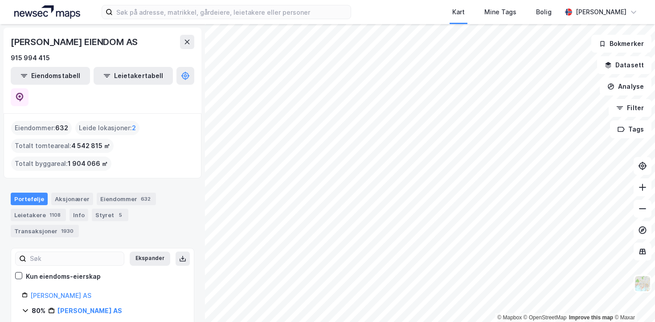 This screenshot has height=322, width=655. I want to click on input: Søk på adresse, matrikkel, gårdeiere, leietakere eller personer, so click(232, 12).